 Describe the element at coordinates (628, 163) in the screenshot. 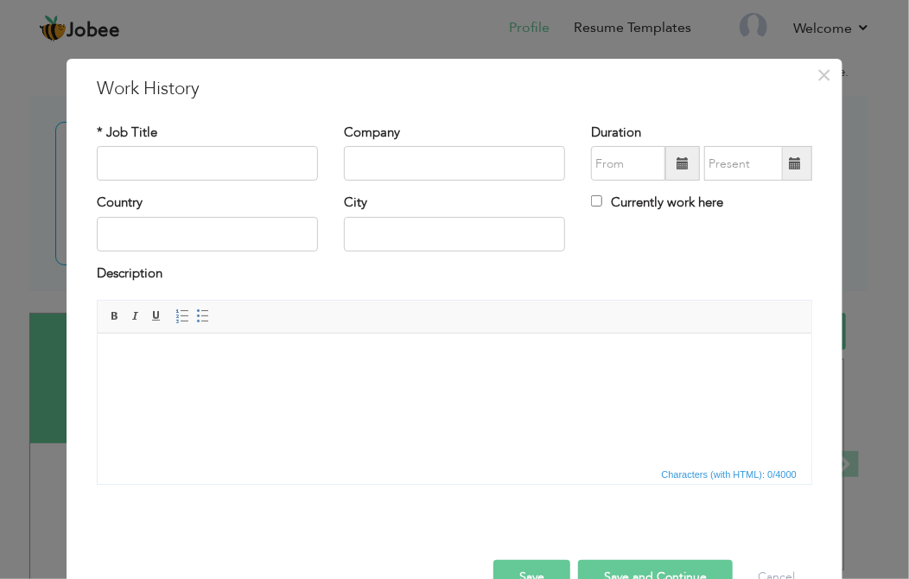

I see `input: From` at that location.